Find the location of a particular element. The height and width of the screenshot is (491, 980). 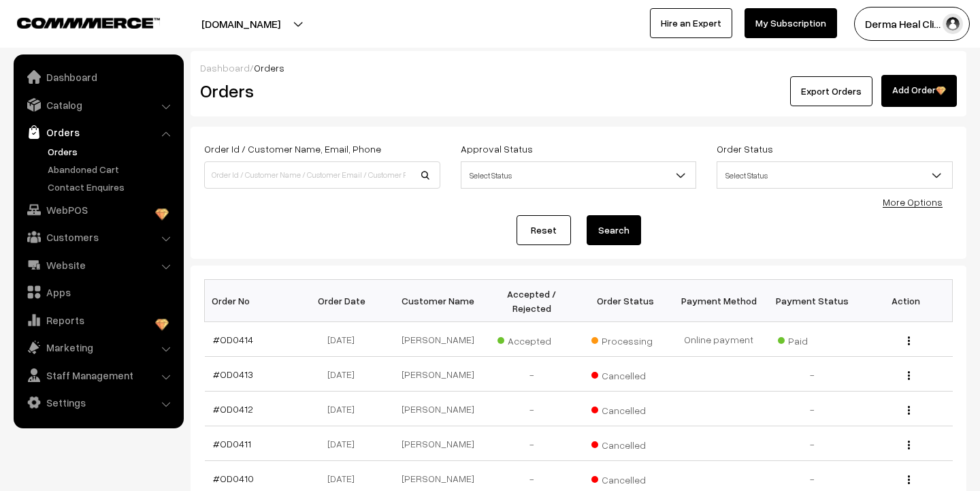

span: Accepted is located at coordinates (531, 339).